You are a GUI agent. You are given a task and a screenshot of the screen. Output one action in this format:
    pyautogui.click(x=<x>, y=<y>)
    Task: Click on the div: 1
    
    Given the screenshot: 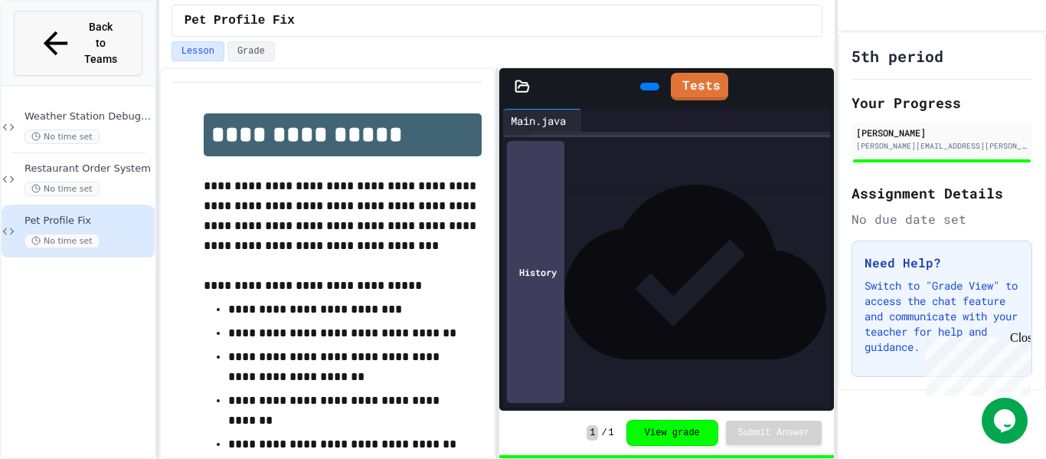 What is the action you would take?
    pyautogui.click(x=512, y=142)
    